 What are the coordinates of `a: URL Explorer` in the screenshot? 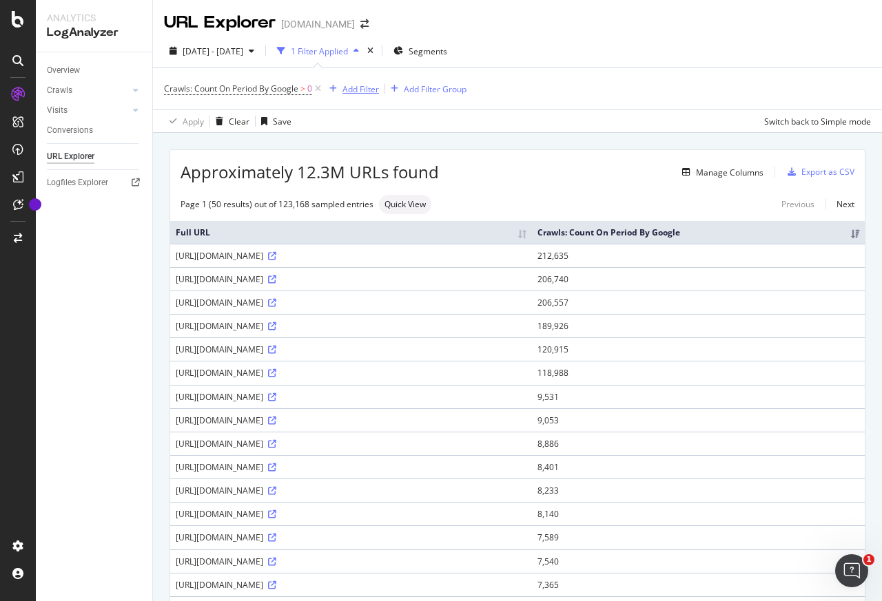 It's located at (94, 156).